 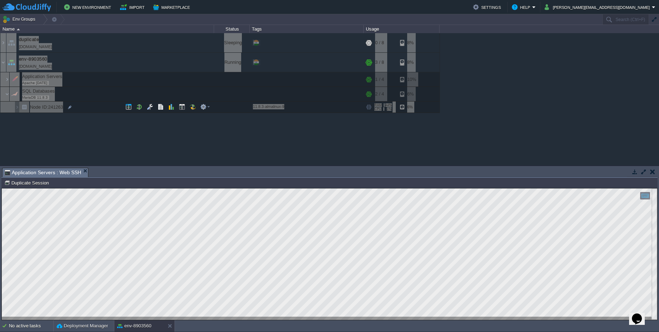 What do you see at coordinates (522, 7) in the screenshot?
I see `button: Help` at bounding box center [522, 7].